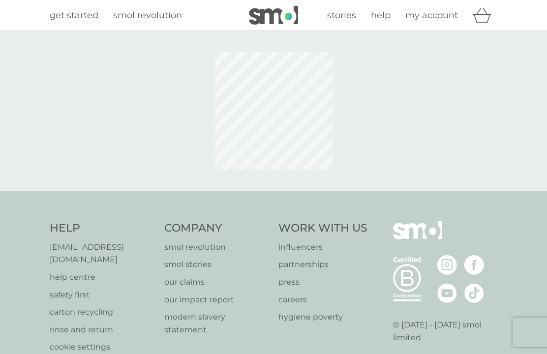 Image resolution: width=547 pixels, height=354 pixels. I want to click on a: our claims, so click(217, 283).